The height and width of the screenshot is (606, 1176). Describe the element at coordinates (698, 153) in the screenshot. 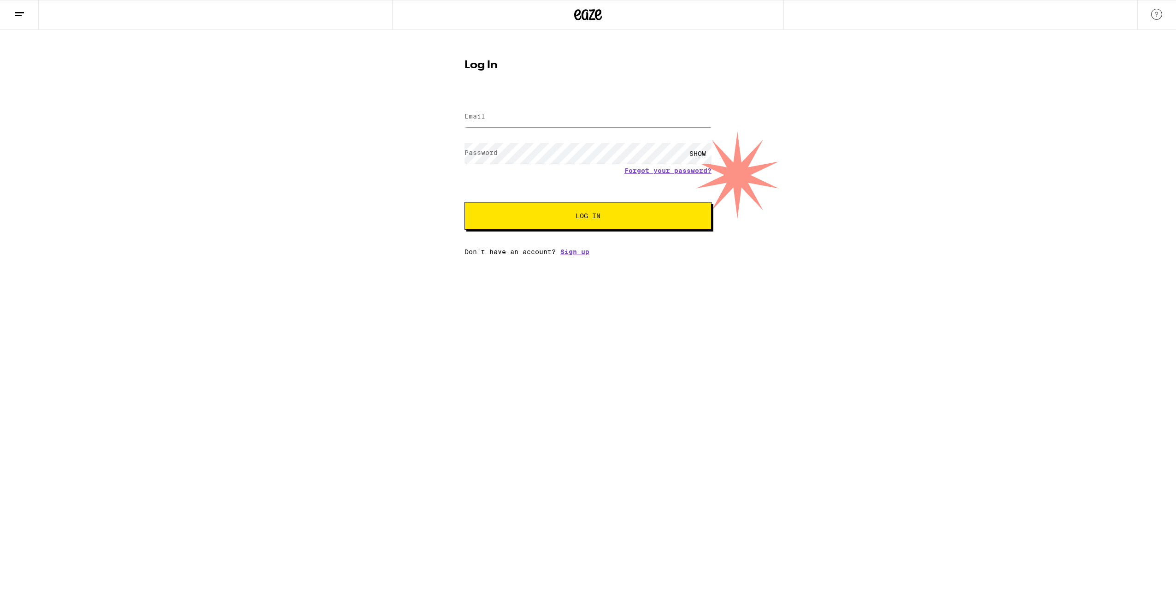

I see `div: SHOW` at that location.